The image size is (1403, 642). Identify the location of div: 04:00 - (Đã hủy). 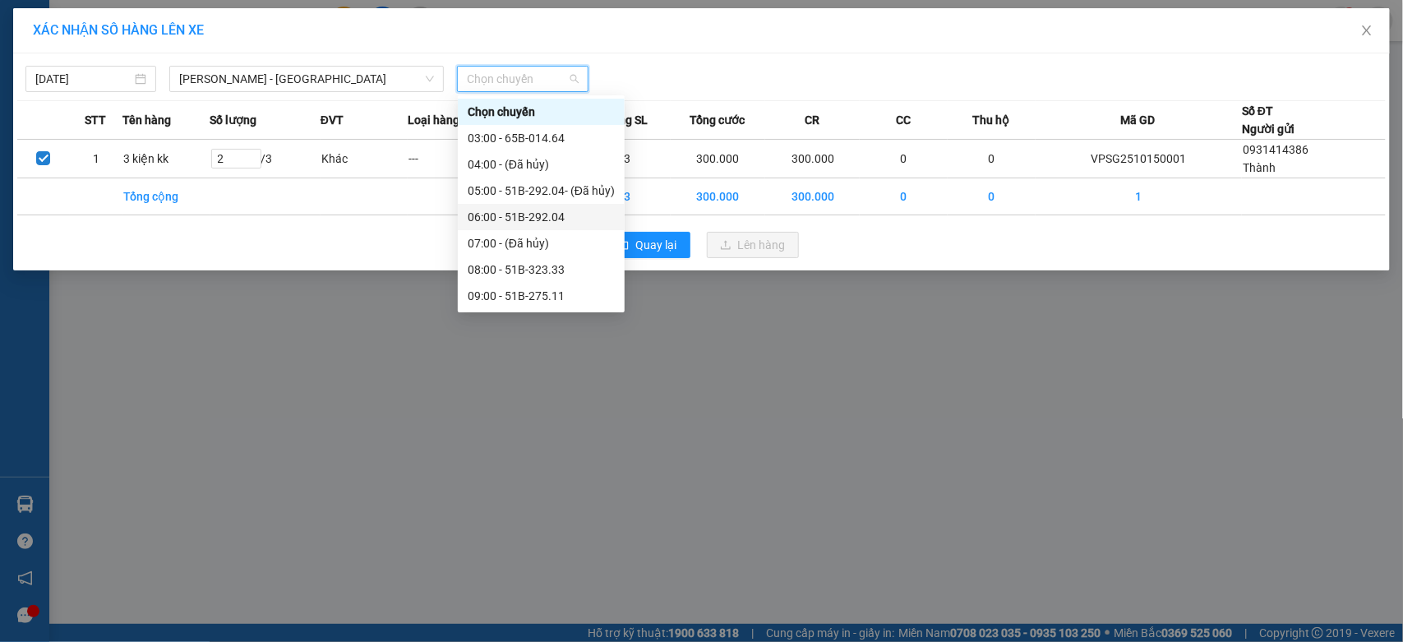
(541, 164).